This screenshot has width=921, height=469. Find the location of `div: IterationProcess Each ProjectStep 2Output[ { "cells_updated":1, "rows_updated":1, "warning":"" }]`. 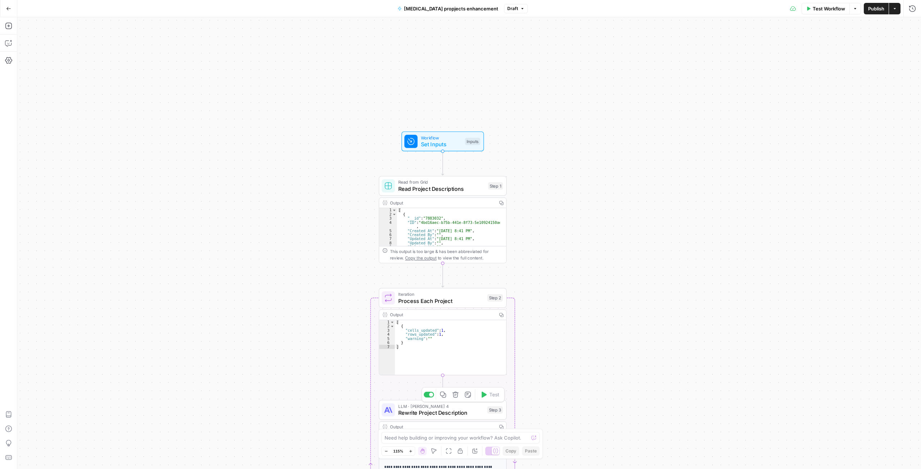

div: IterationProcess Each ProjectStep 2Output[ { "cells_updated":1, "rows_updated":1, "warning":"" }] is located at coordinates (442, 332).